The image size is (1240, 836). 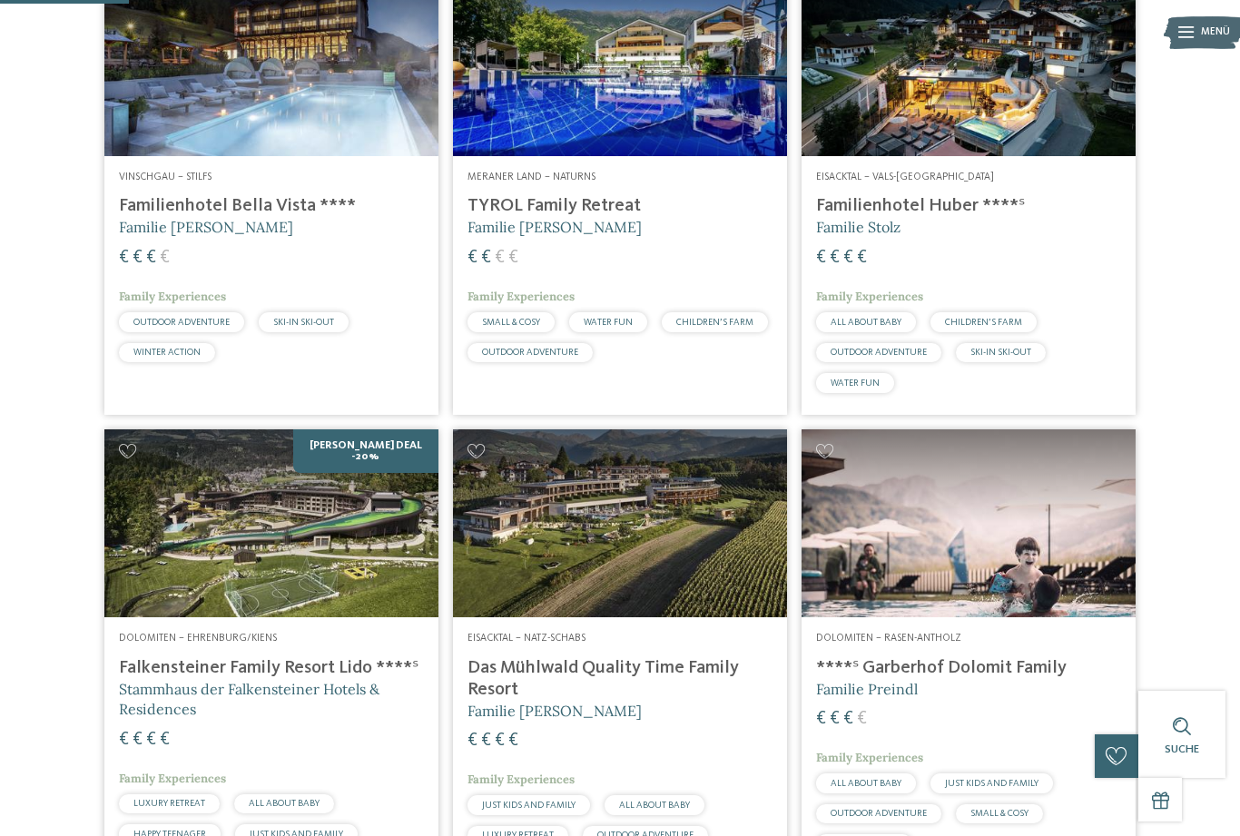 What do you see at coordinates (198, 638) in the screenshot?
I see `span: Dolomiten – Ehrenburg/Kiens` at bounding box center [198, 638].